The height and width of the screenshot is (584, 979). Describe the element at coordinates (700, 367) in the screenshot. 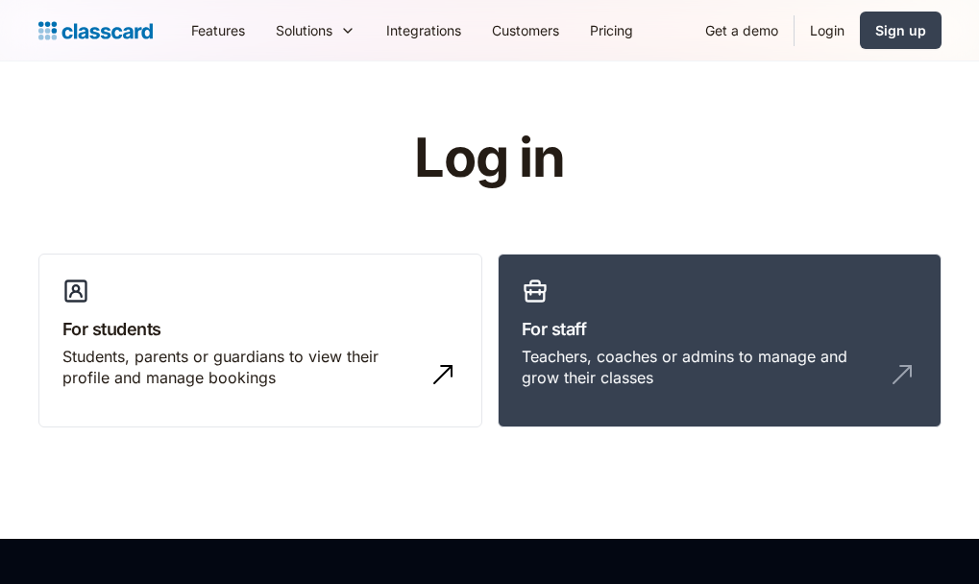

I see `div: Teachers, coaches or admins to manage and grow their classes` at that location.